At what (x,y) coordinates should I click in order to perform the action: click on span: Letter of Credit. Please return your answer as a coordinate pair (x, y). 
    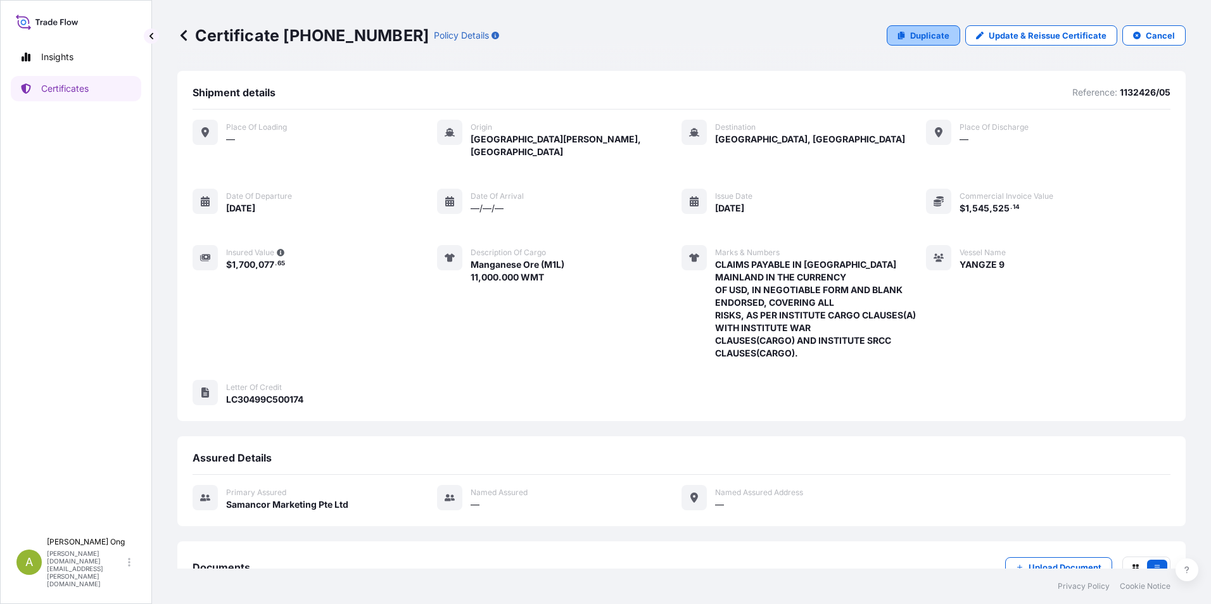
    Looking at the image, I should click on (254, 388).